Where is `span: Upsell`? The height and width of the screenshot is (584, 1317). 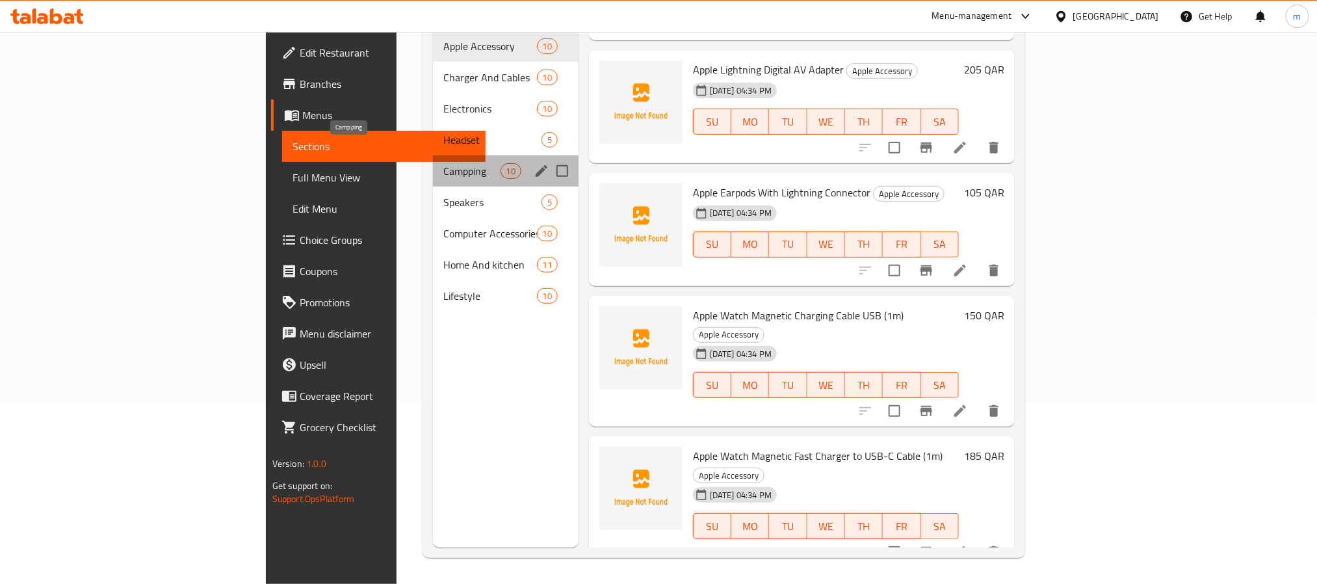
span: Upsell is located at coordinates (387, 365).